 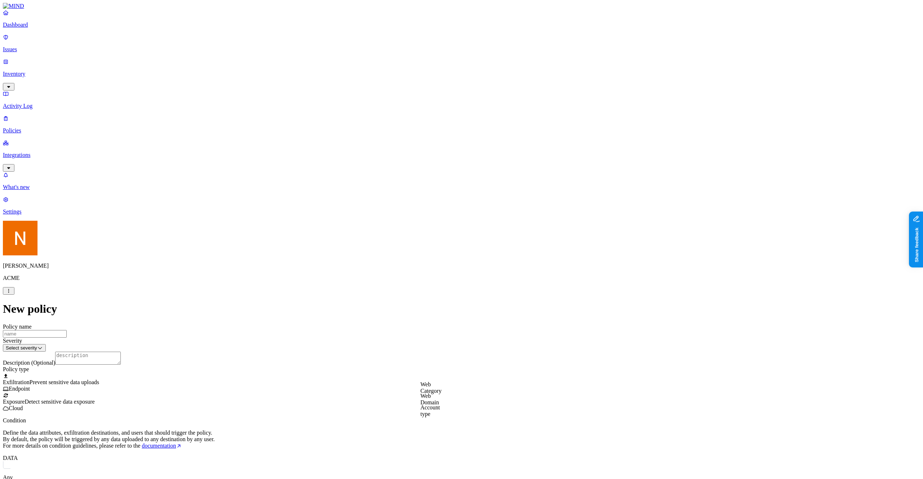 I want to click on input: name, so click(x=35, y=334).